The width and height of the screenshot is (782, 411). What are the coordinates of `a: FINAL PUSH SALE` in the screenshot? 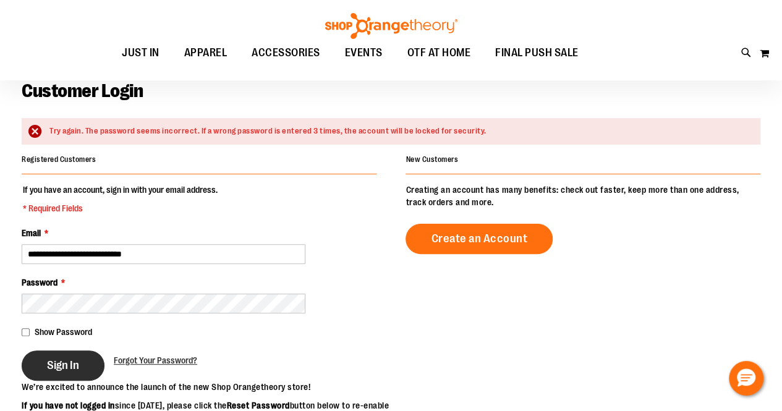 It's located at (536, 53).